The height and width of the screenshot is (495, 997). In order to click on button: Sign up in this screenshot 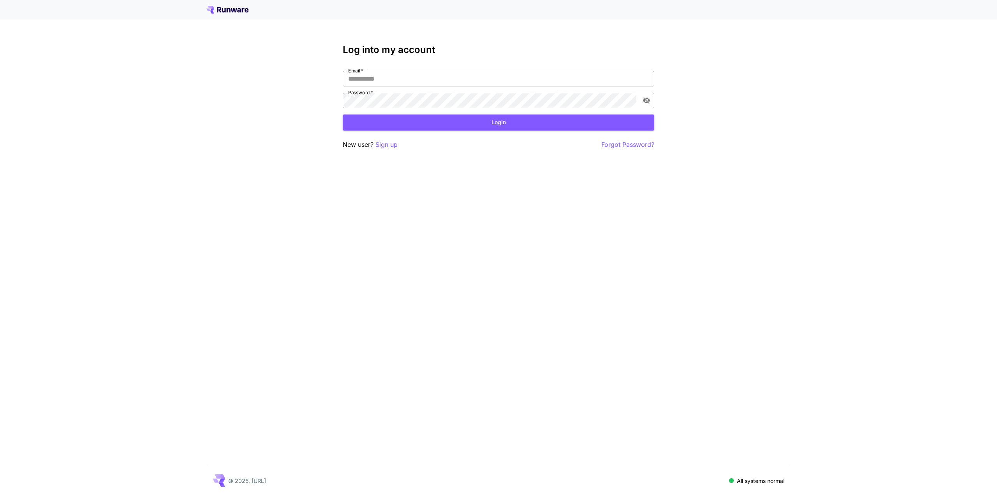, I will do `click(386, 145)`.